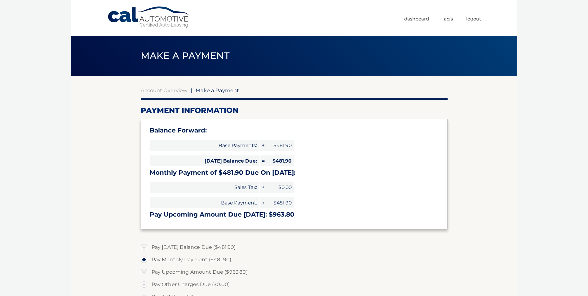 This screenshot has height=296, width=588. What do you see at coordinates (417, 19) in the screenshot?
I see `a: Dashboard` at bounding box center [417, 19].